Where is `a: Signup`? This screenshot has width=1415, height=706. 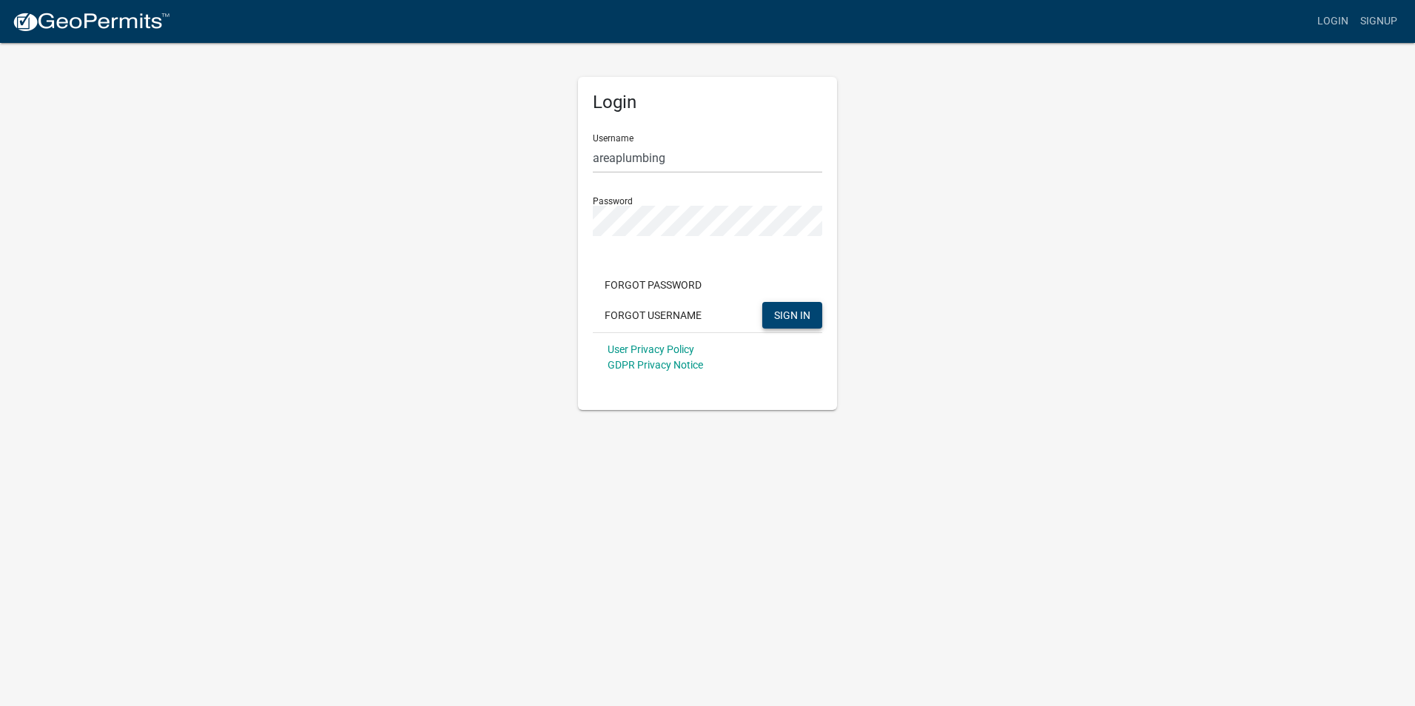 a: Signup is located at coordinates (1379, 21).